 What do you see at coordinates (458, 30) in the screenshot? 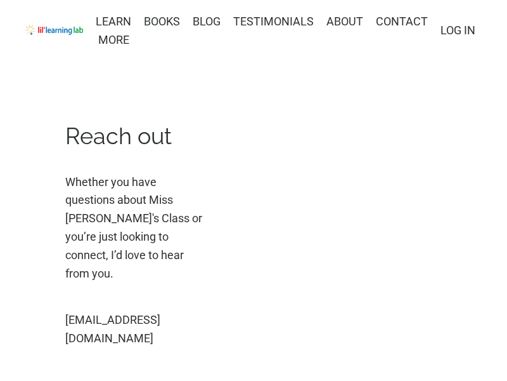
I see `a: LOG IN` at bounding box center [458, 30].